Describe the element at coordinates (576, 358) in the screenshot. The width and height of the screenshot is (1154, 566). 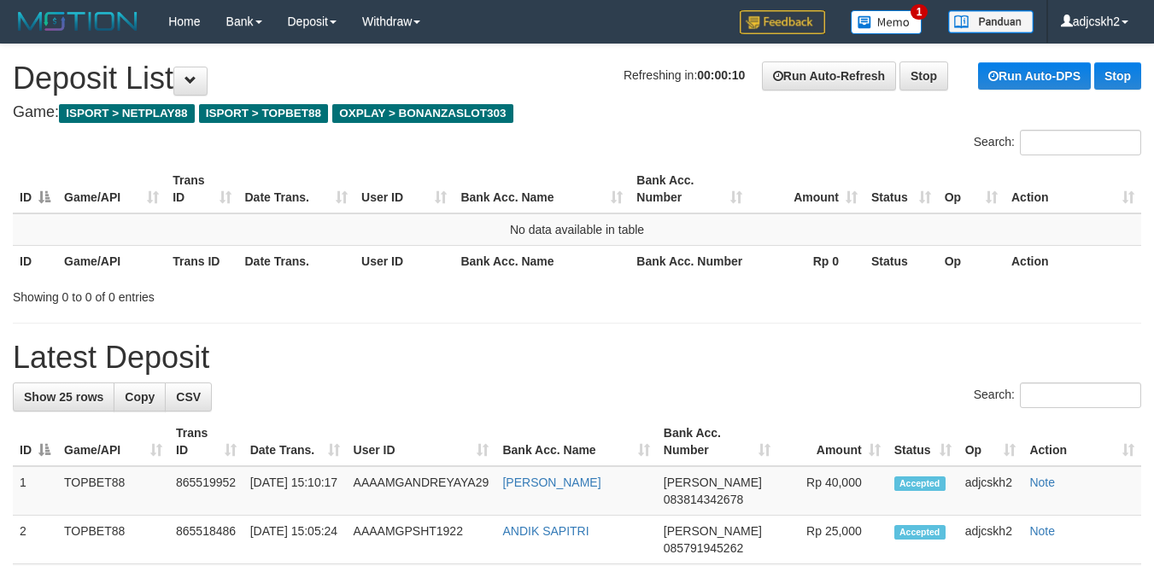
I see `h1: Latest Deposit` at that location.